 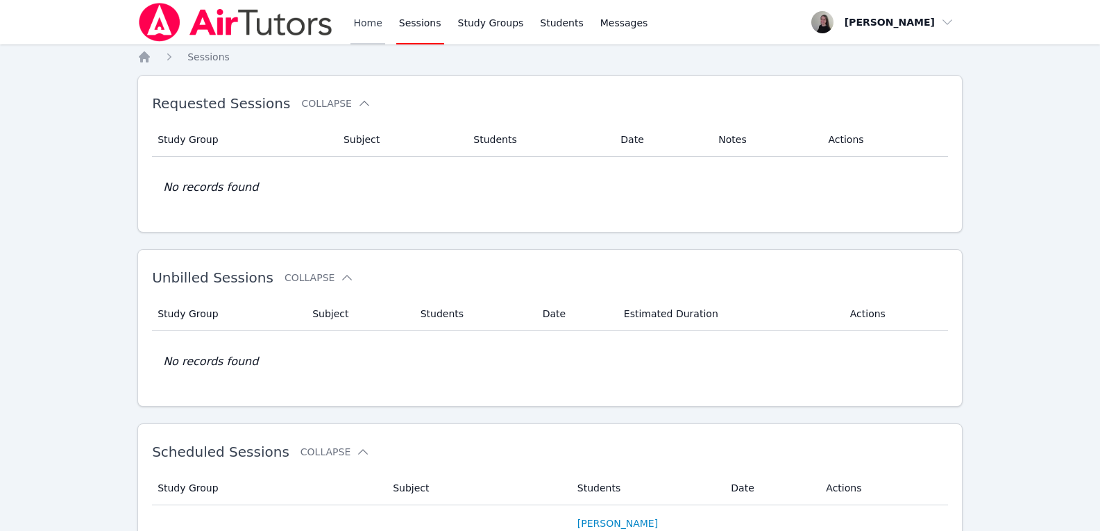 What do you see at coordinates (212, 278) in the screenshot?
I see `span: Unbilled Sessions` at bounding box center [212, 278].